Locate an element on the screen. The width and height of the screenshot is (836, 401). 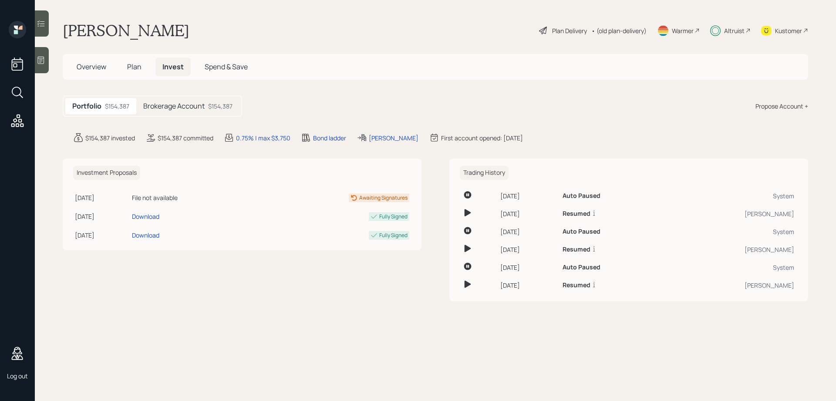
h6: Trading History is located at coordinates (484, 172).